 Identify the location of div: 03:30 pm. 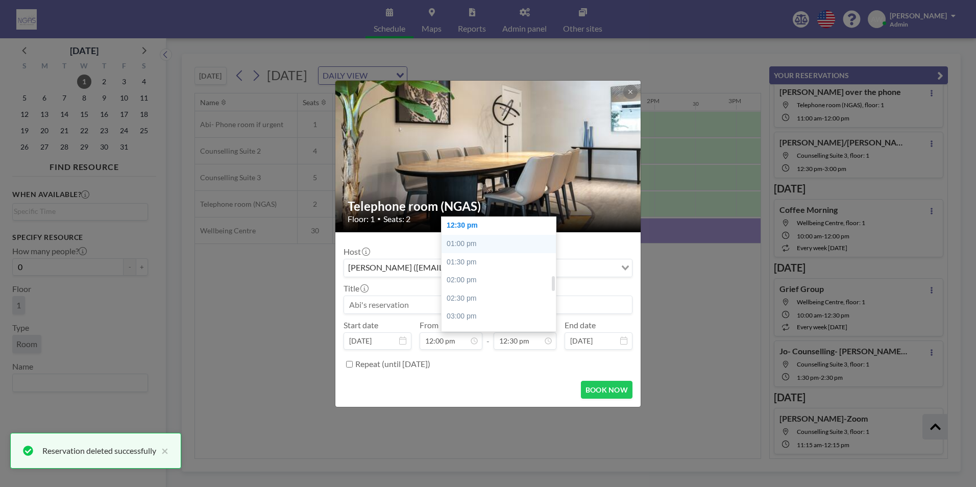
(501, 335).